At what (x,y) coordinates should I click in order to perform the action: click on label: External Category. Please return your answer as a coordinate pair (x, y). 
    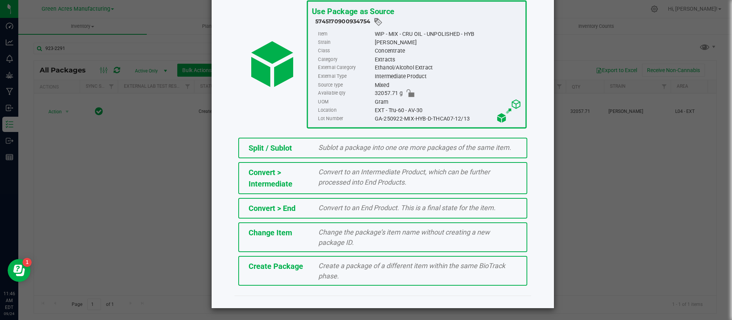
    Looking at the image, I should click on (345, 68).